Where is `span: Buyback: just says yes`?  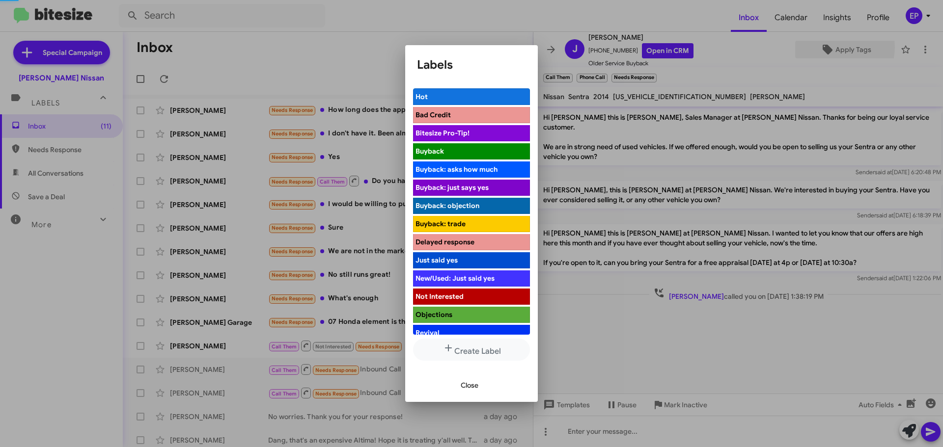 span: Buyback: just says yes is located at coordinates (452, 188).